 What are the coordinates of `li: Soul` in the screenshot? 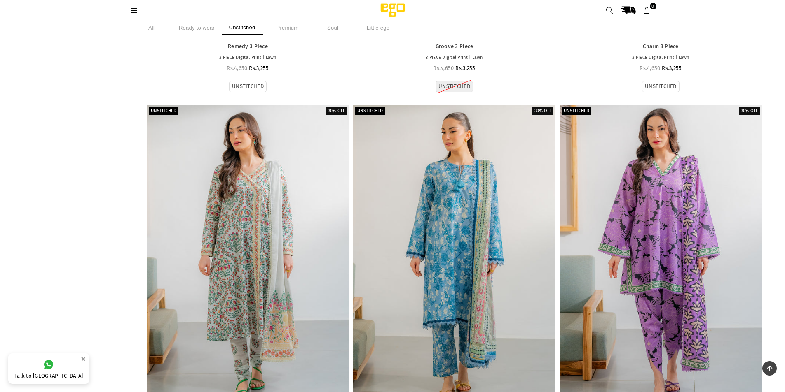 It's located at (333, 28).